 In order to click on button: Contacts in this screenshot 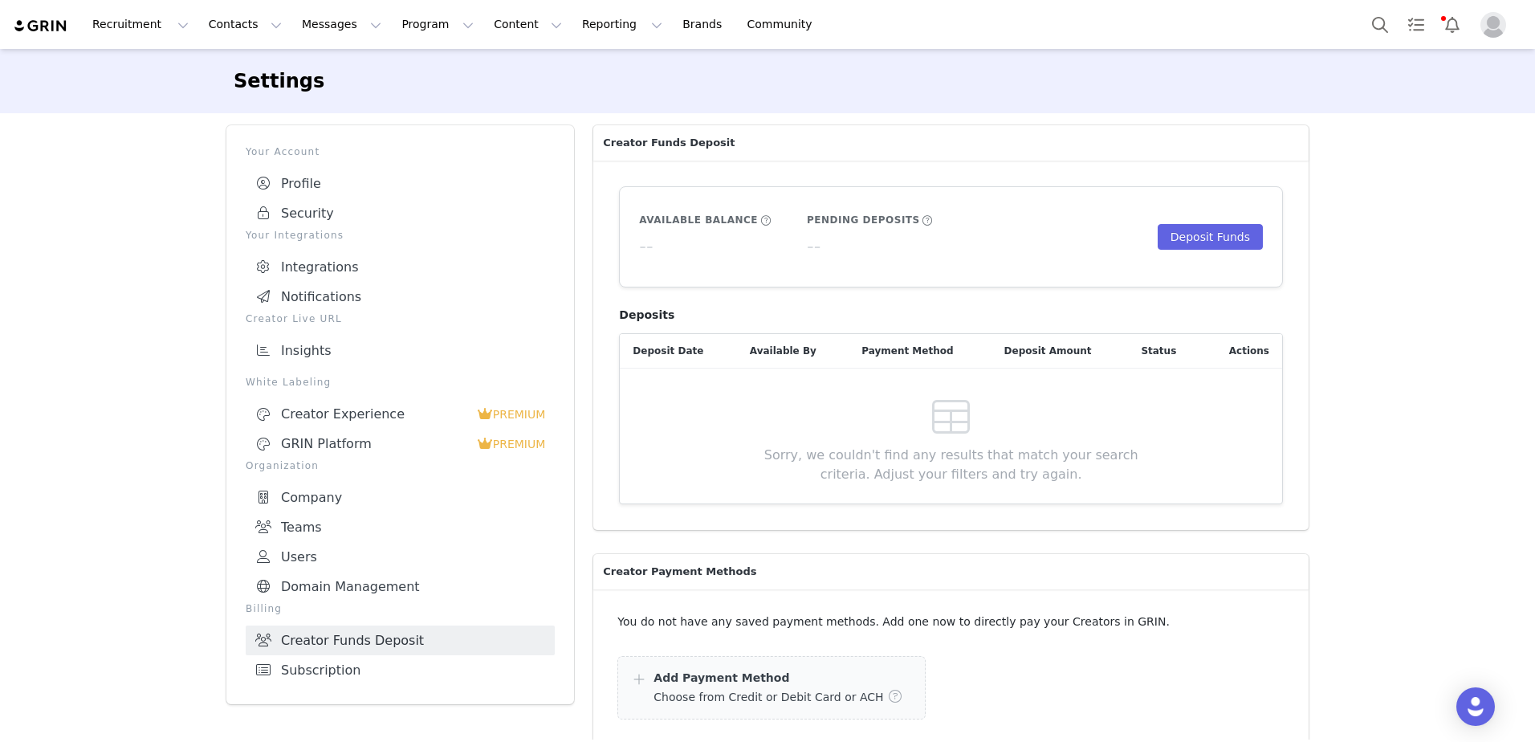, I will do `click(245, 24)`.